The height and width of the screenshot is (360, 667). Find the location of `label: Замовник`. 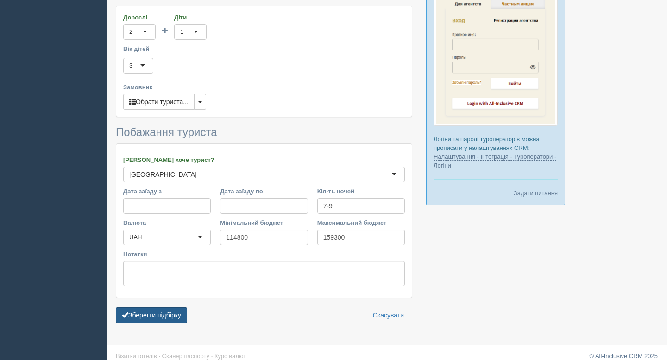

label: Замовник is located at coordinates (264, 87).